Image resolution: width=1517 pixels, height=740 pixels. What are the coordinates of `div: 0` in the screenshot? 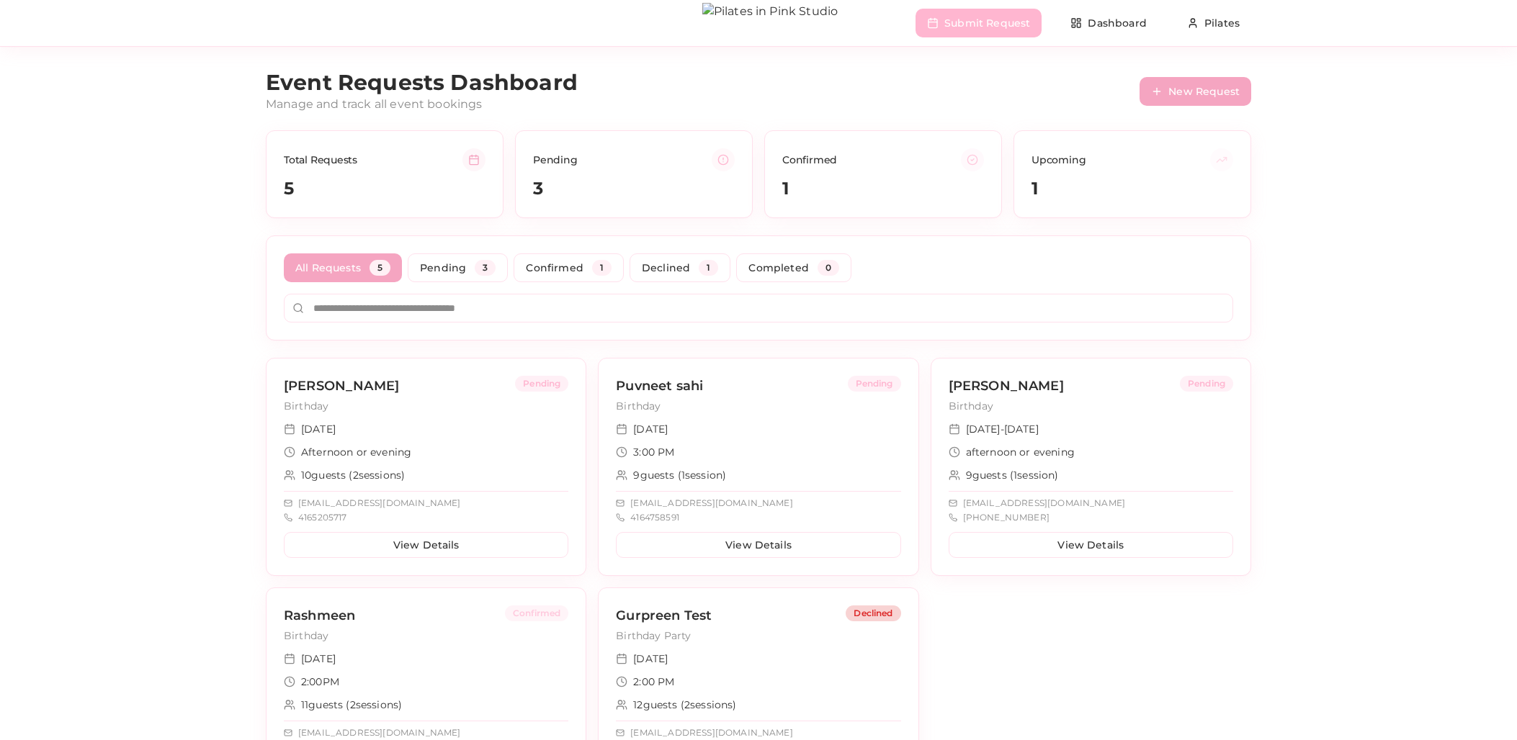 It's located at (828, 268).